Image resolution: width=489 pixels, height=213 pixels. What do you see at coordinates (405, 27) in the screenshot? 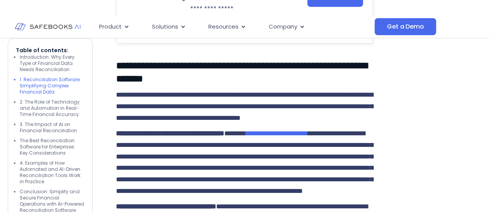
I see `span: Get a Demo` at bounding box center [405, 27].